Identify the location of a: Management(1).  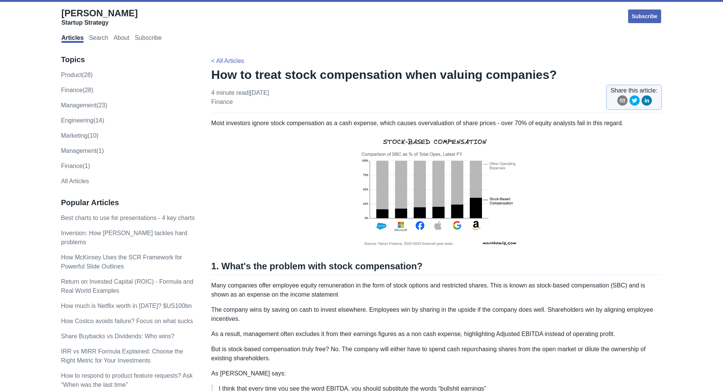
(82, 151).